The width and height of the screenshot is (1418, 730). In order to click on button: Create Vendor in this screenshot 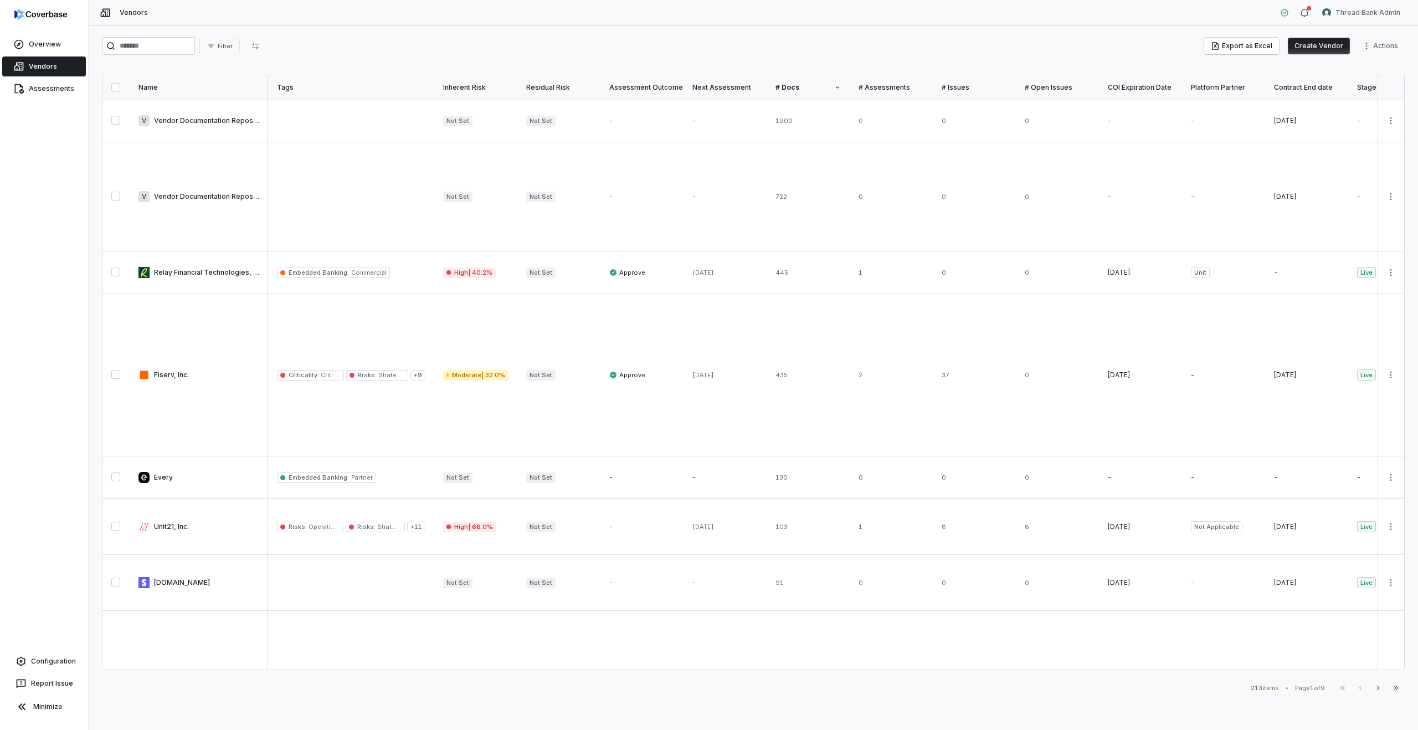, I will do `click(1318, 46)`.